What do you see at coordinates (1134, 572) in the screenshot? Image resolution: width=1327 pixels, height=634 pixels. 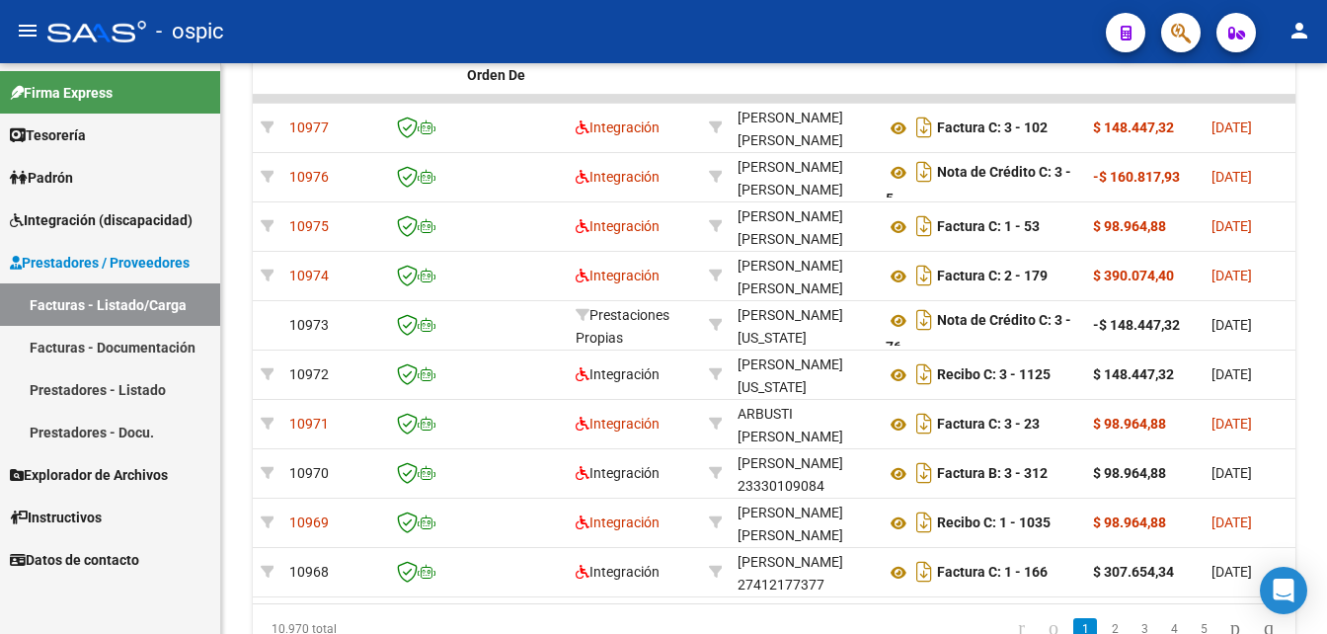 I see `strong: $ 307.654,34` at bounding box center [1134, 572].